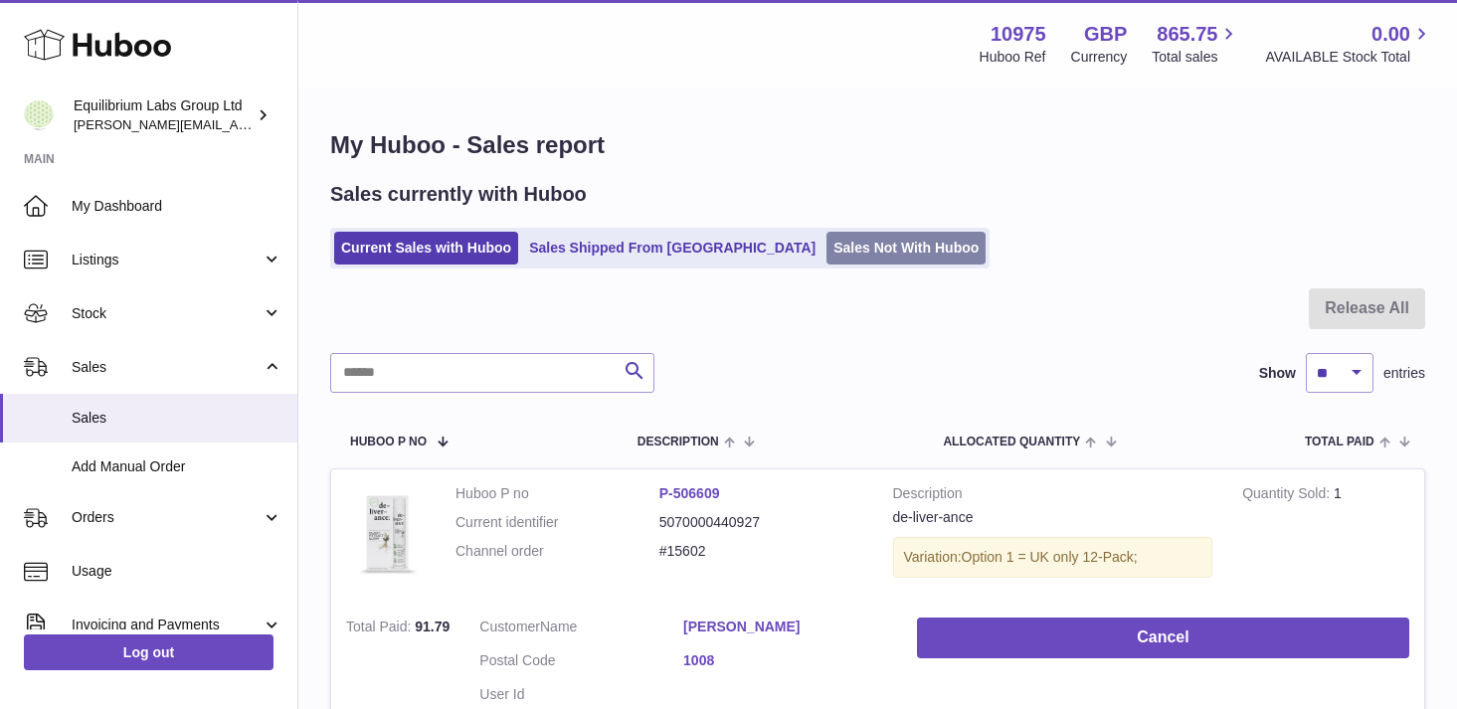 The height and width of the screenshot is (709, 1457). What do you see at coordinates (1053, 557) in the screenshot?
I see `div: Variation:` at bounding box center [1053, 557].